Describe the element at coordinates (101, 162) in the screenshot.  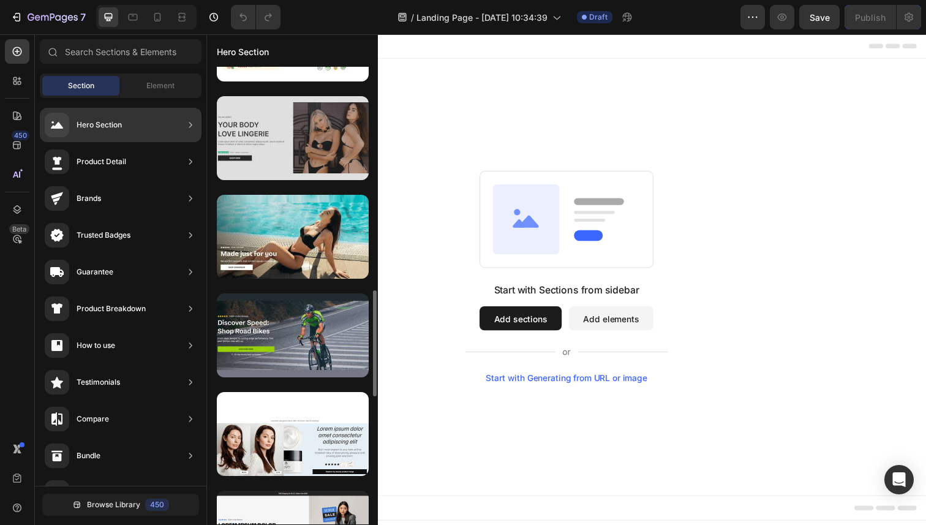
I see `div: Product Detail` at that location.